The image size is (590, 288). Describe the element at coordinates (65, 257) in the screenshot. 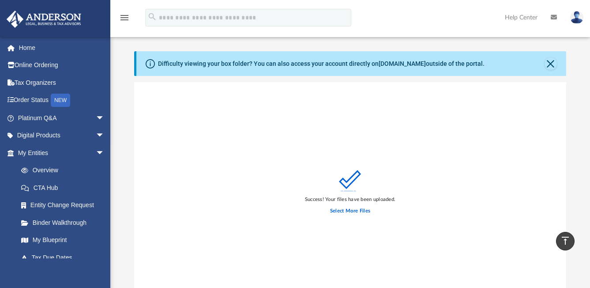

I see `a: Tax Due Dates` at that location.